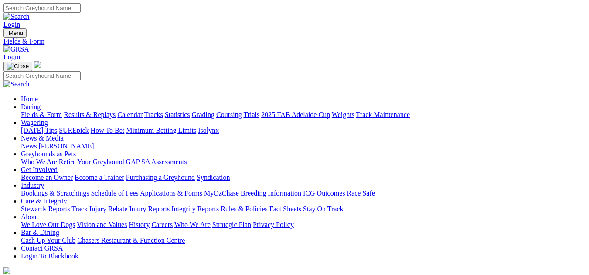 The image size is (589, 275). I want to click on a: Wagering, so click(34, 122).